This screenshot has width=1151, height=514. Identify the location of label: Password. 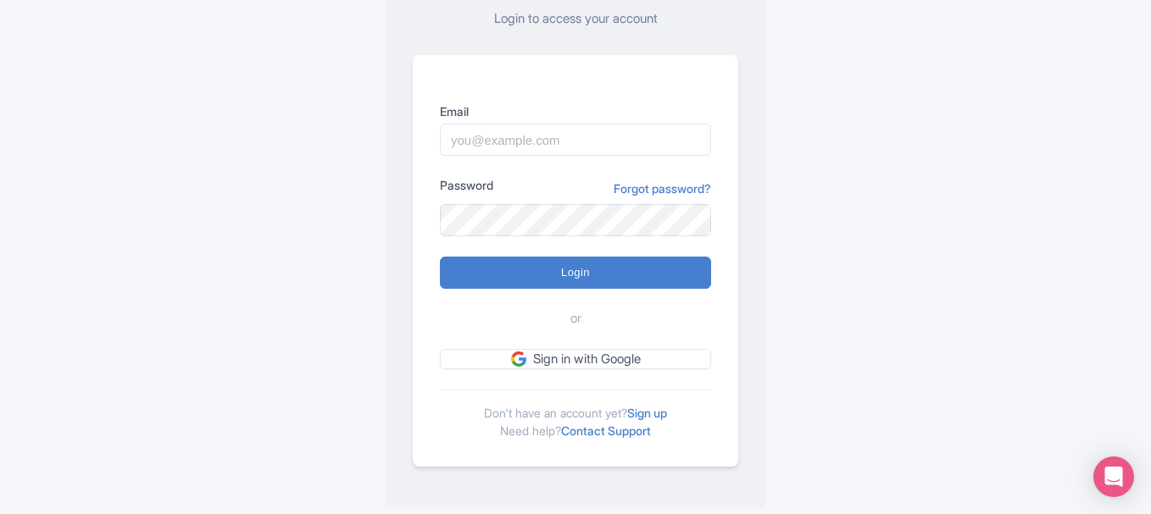
(466, 185).